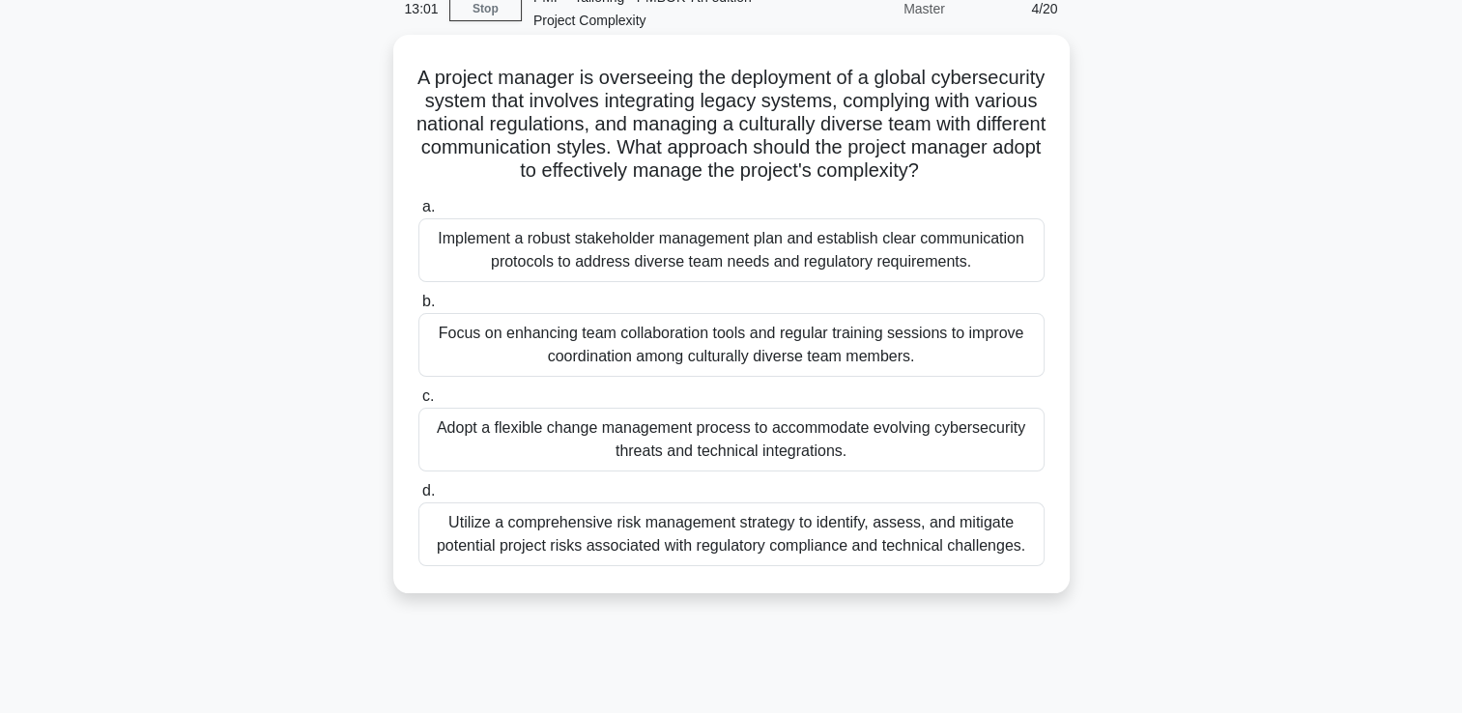 This screenshot has height=713, width=1462. What do you see at coordinates (428, 395) in the screenshot?
I see `span: c.` at bounding box center [428, 395].